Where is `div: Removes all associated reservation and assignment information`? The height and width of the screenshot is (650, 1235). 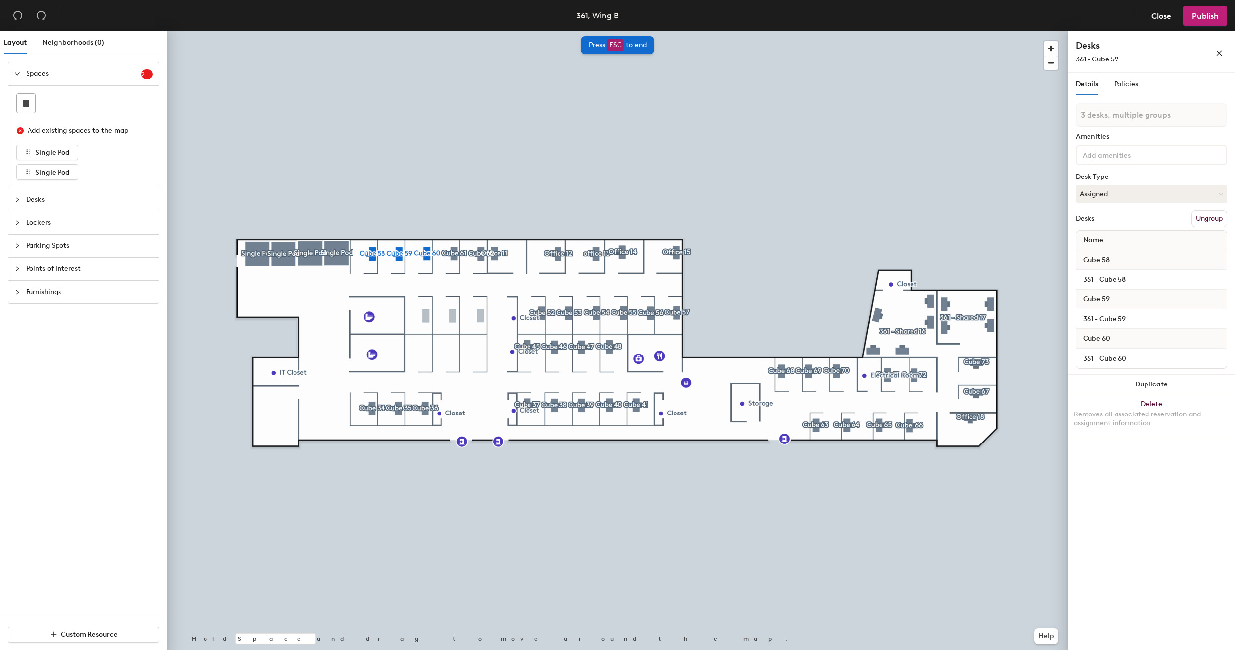
div: Removes all associated reservation and assignment information is located at coordinates (1151, 419).